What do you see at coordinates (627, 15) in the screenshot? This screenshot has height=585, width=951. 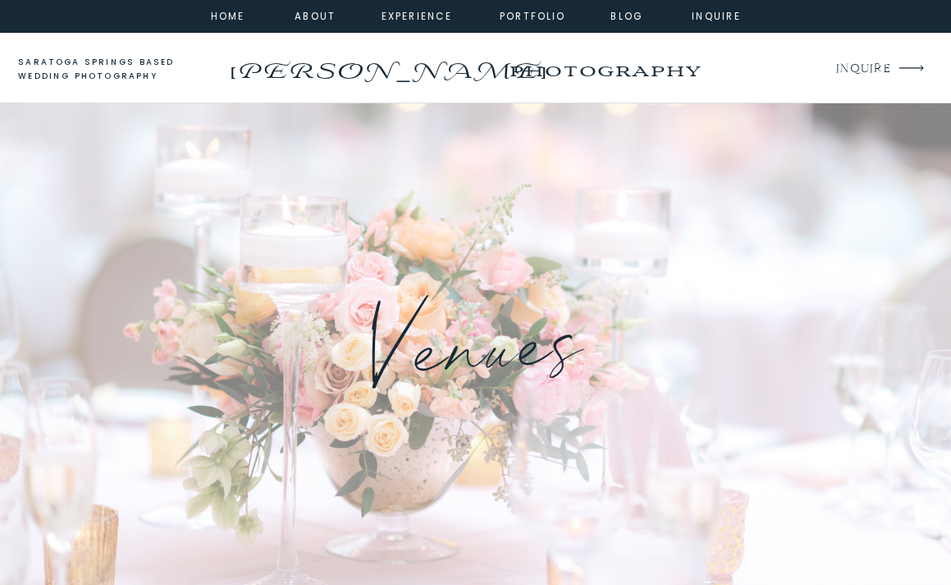 I see `nav: Blog` at bounding box center [627, 15].